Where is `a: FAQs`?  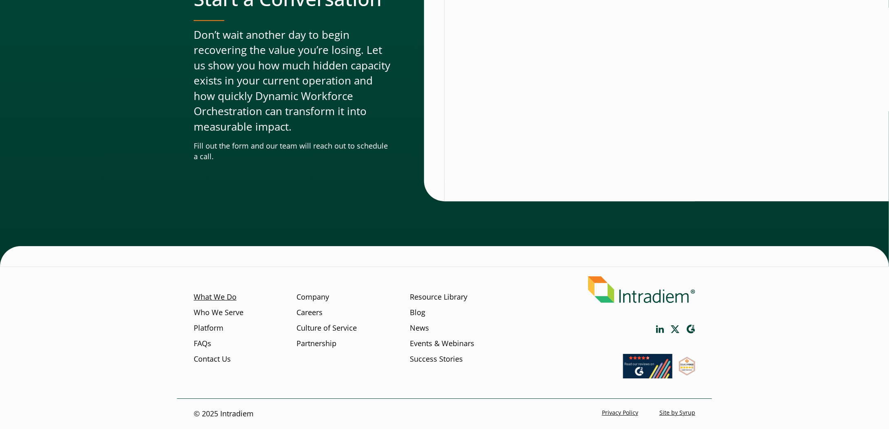
a: FAQs is located at coordinates (202, 343).